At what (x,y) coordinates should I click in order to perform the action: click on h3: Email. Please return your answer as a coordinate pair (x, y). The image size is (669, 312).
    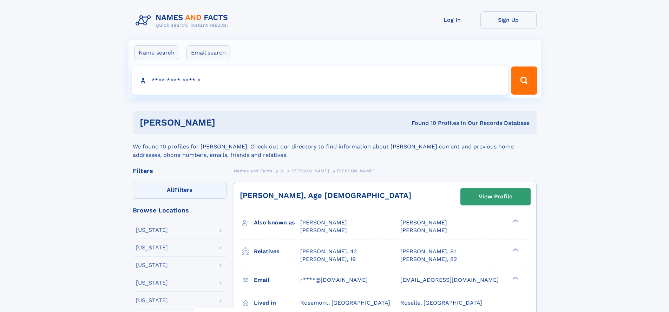
    Looking at the image, I should click on (277, 280).